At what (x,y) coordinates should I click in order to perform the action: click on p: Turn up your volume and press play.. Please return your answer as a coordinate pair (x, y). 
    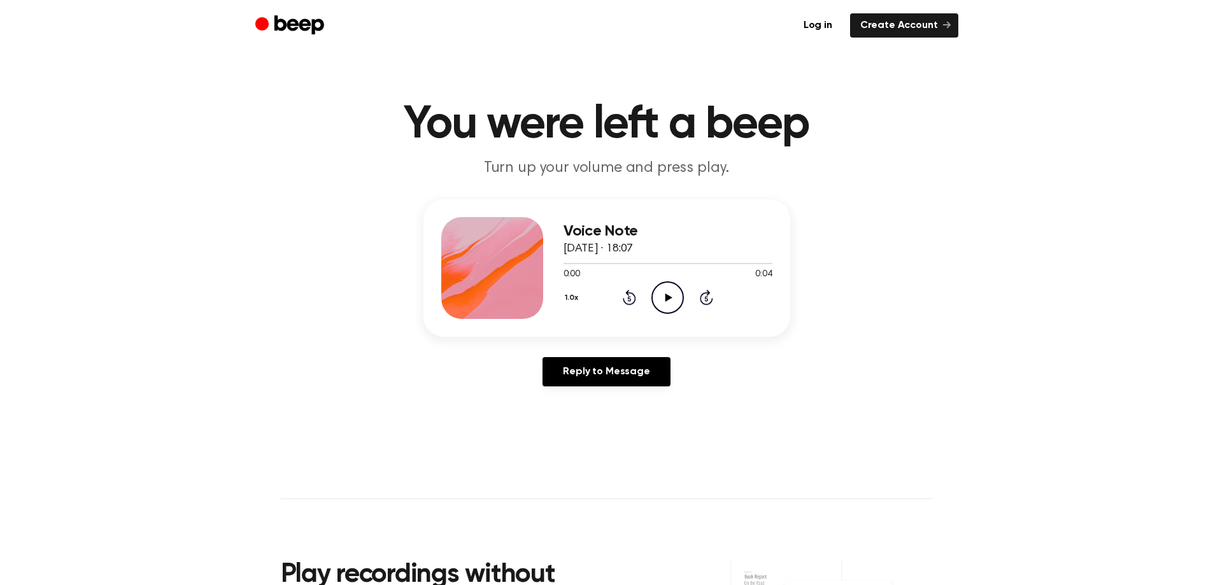
    Looking at the image, I should click on (607, 168).